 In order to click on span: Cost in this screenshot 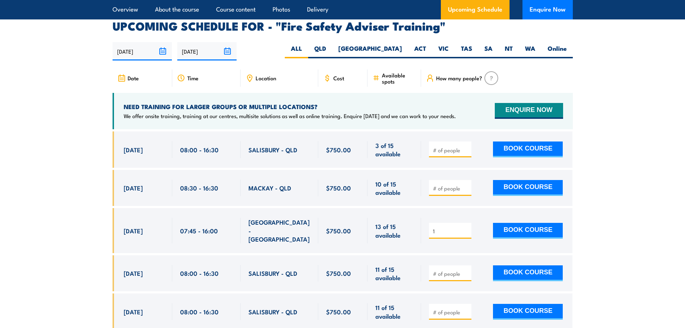, I will do `click(339, 78)`.